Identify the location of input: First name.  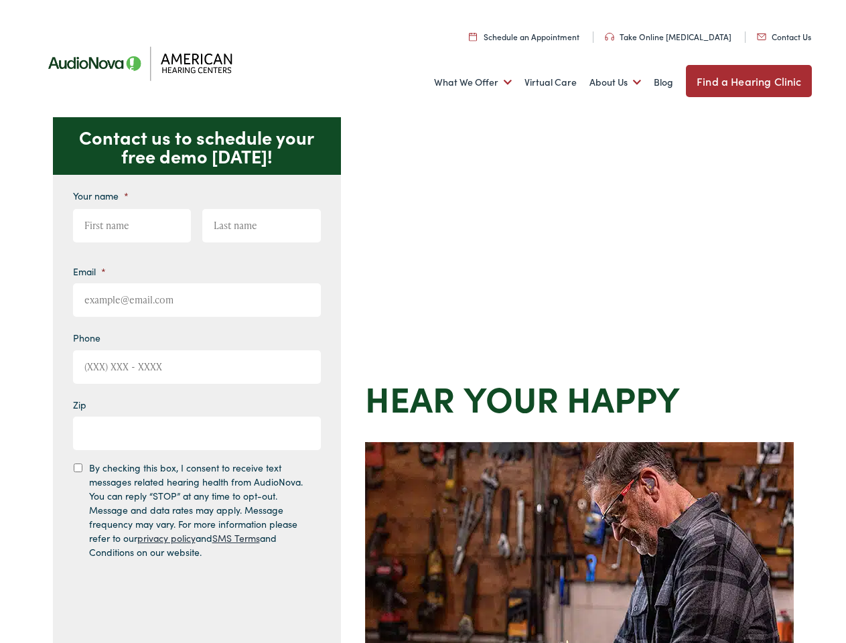
(132, 226).